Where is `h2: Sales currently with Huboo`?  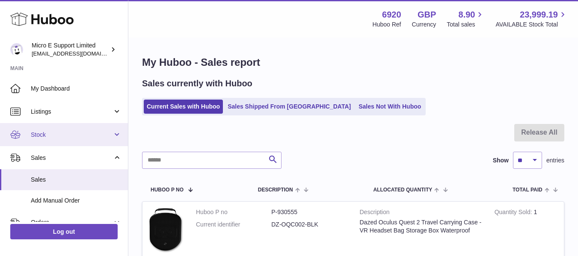
h2: Sales currently with Huboo is located at coordinates (197, 83).